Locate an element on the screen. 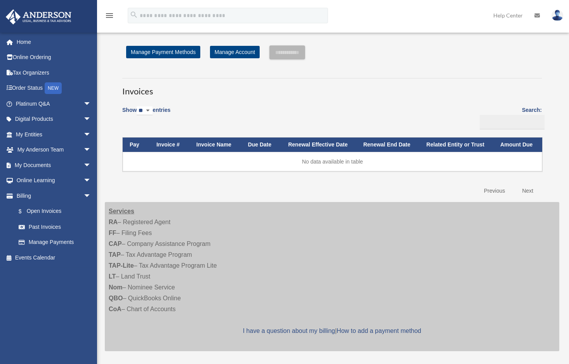 This screenshot has height=364, width=569. strong: CoA is located at coordinates (115, 309).